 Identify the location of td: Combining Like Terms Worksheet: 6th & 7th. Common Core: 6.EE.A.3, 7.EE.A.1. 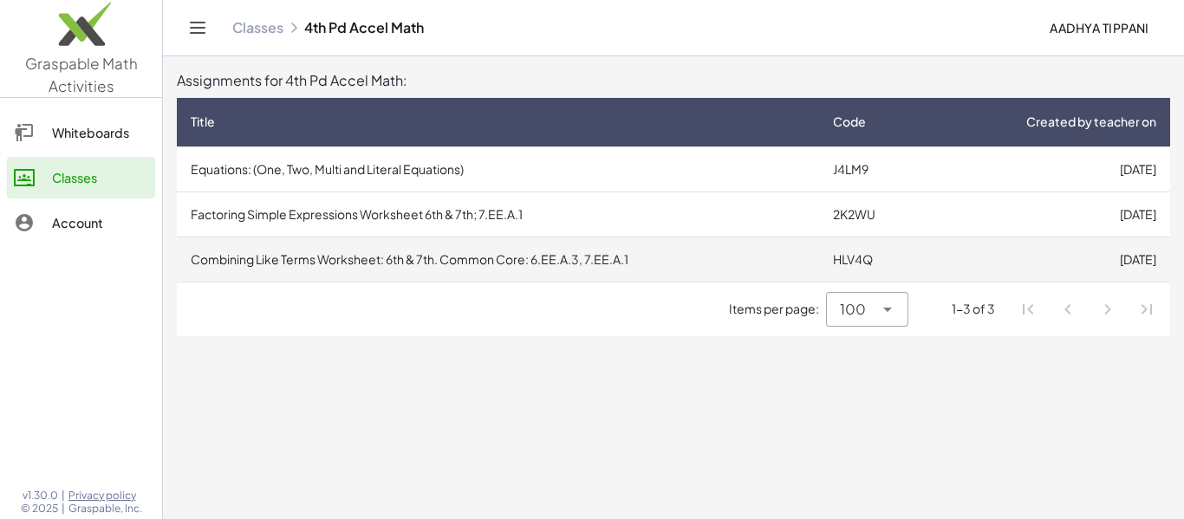
(498, 259).